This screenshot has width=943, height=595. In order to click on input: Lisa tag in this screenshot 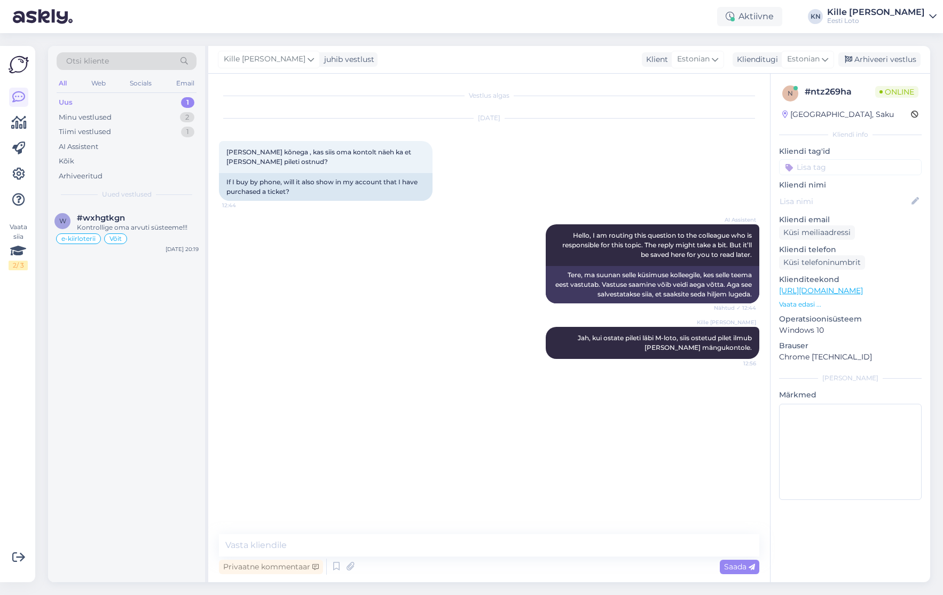, I will do `click(850, 167)`.